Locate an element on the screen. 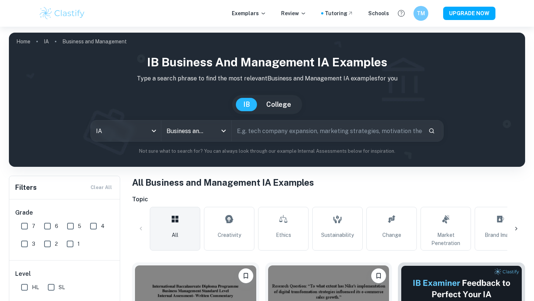 The image size is (534, 301). span: 5 is located at coordinates (79, 226).